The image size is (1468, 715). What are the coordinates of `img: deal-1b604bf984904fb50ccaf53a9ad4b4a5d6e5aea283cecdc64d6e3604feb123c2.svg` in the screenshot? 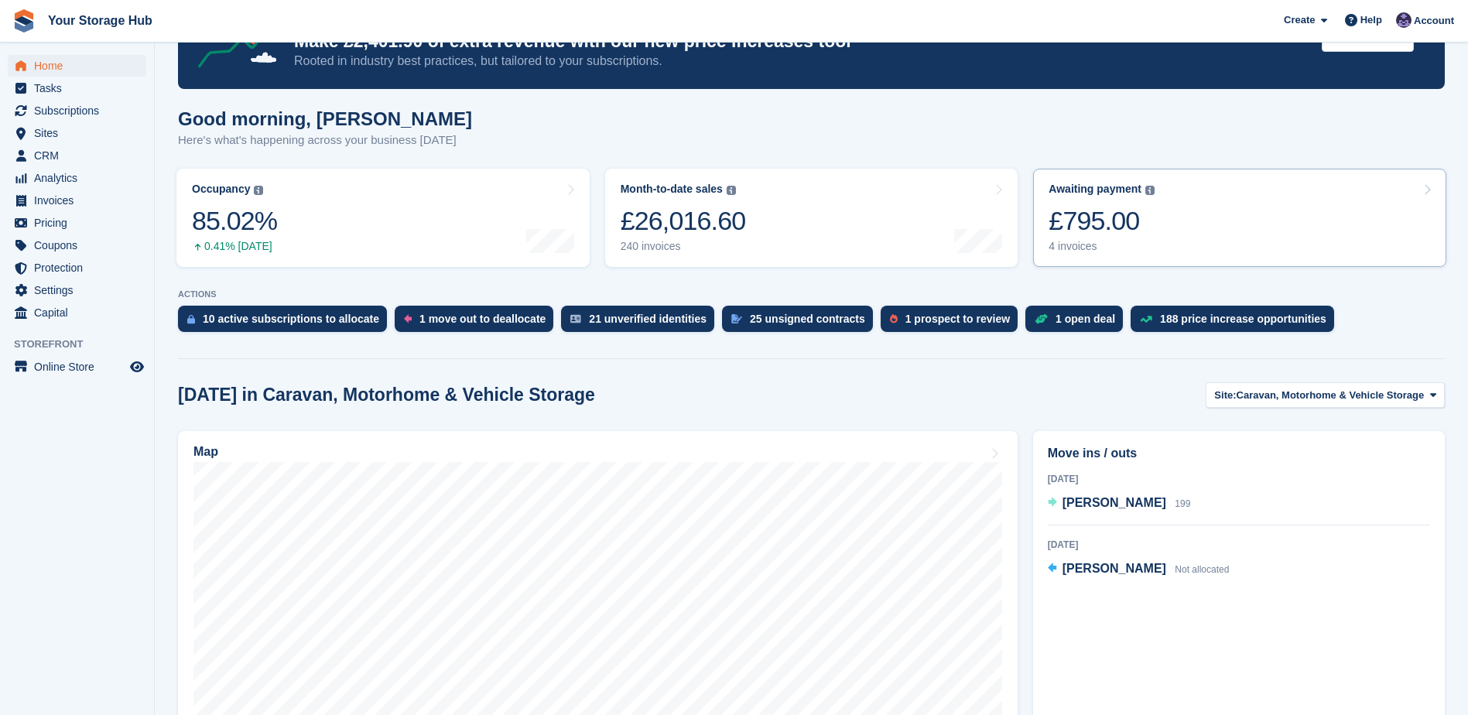 It's located at (1041, 319).